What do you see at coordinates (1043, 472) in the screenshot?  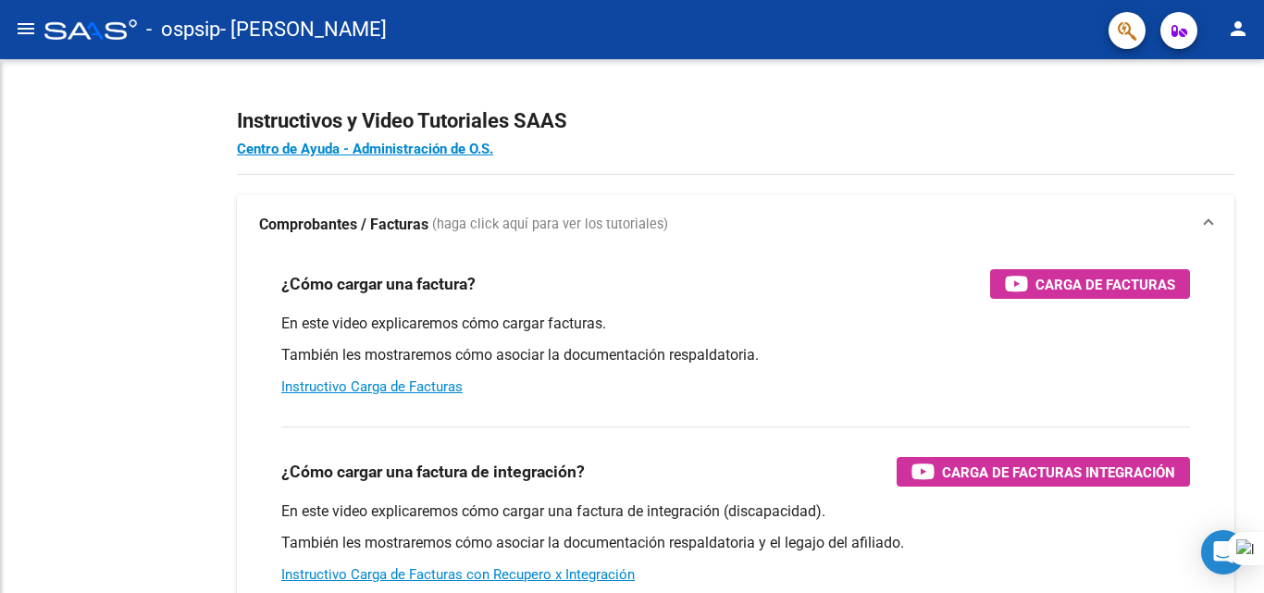 I see `button: Carga de Facturas Integración` at bounding box center [1043, 472].